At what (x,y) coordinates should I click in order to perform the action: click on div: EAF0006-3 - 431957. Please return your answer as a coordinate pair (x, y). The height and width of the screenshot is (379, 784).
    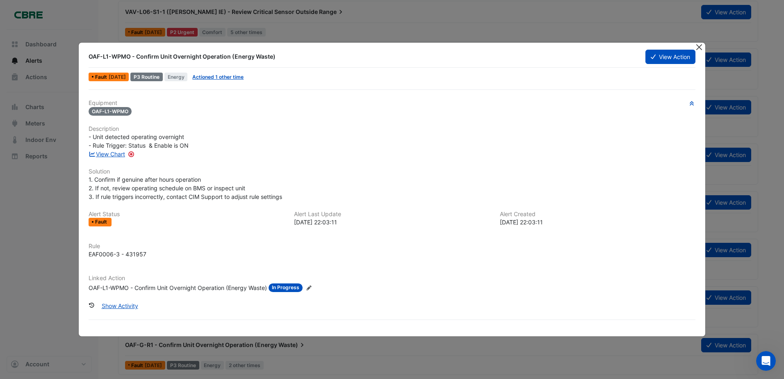
    Looking at the image, I should click on (117, 254).